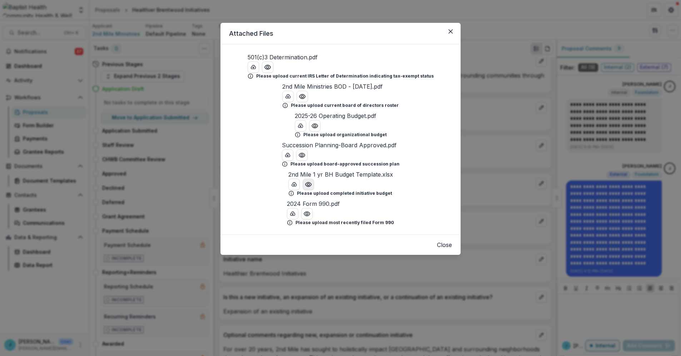  Describe the element at coordinates (345, 164) in the screenshot. I see `p: Please upload board-approved succession plan` at that location.